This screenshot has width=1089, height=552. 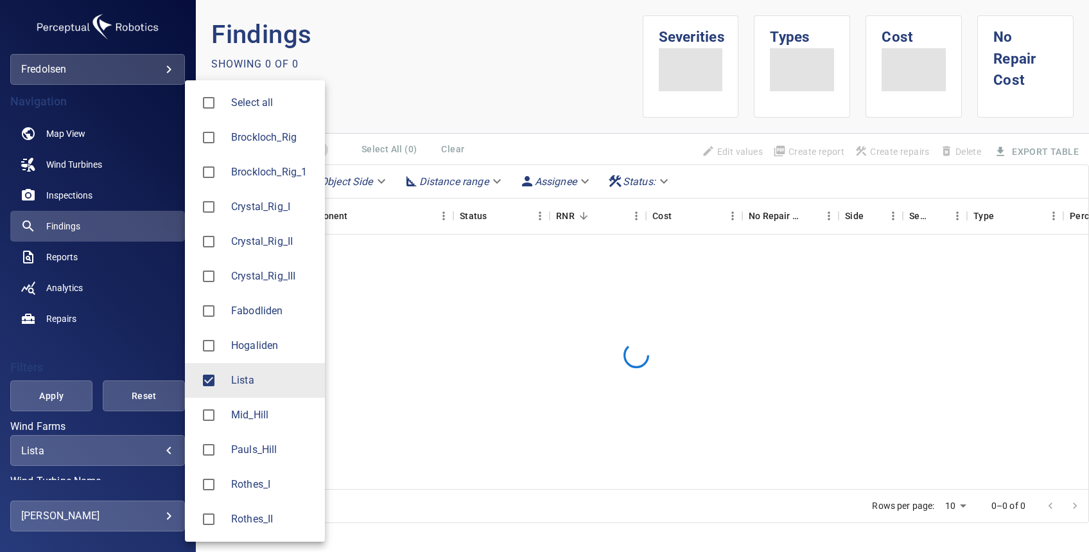 What do you see at coordinates (273, 137) in the screenshot?
I see `div: Wind Farms Brockloch_Rig` at bounding box center [273, 137].